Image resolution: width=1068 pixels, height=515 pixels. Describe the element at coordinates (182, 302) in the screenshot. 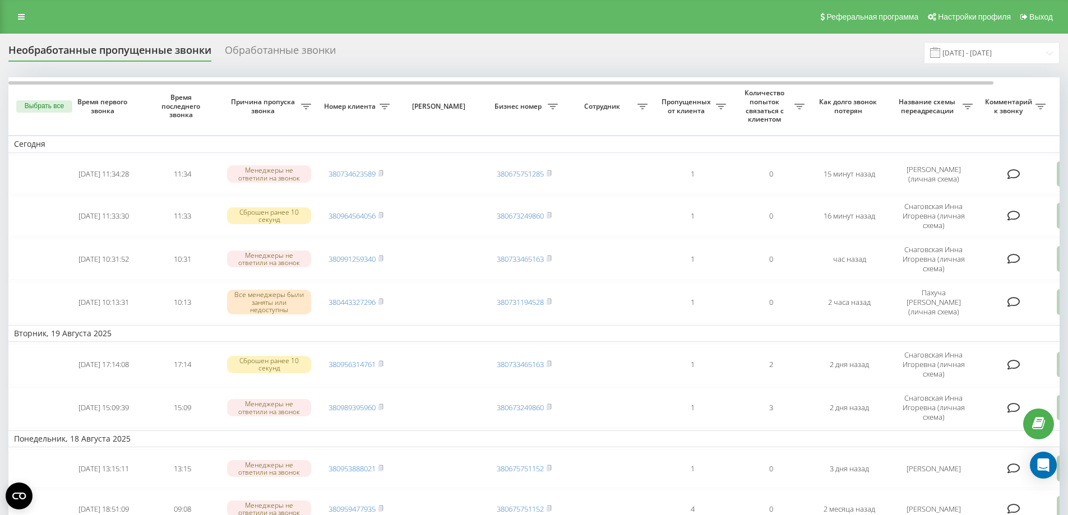

I see `td: 10:13` at that location.